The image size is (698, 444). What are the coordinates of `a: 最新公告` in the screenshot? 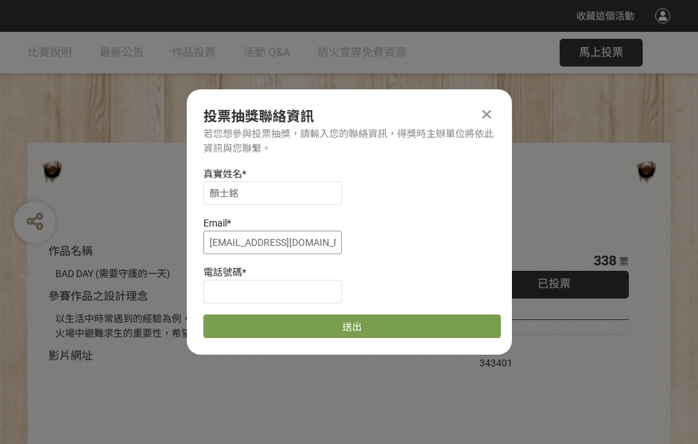 It's located at (122, 53).